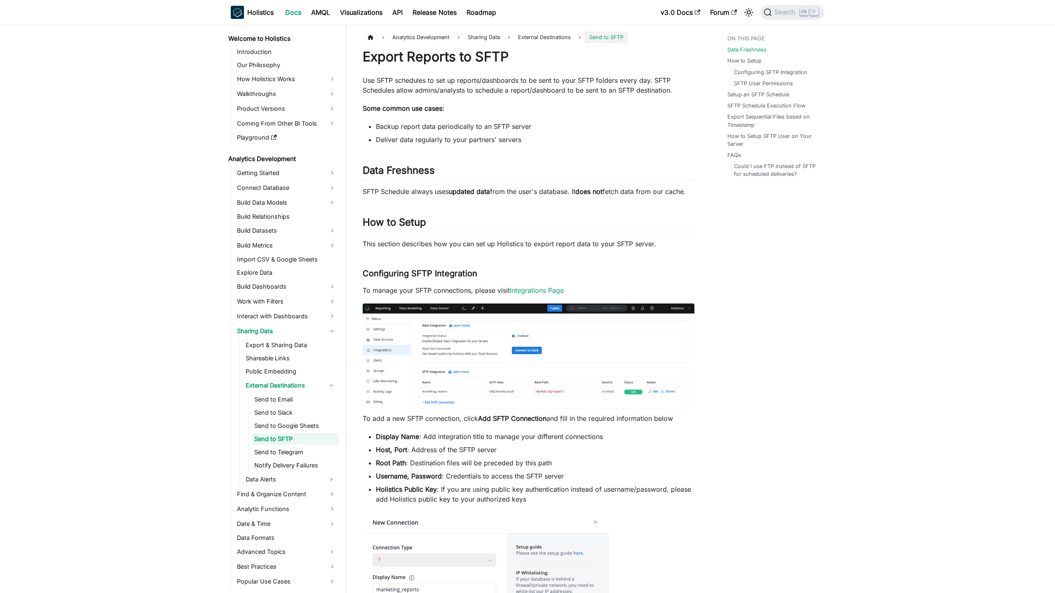 The height and width of the screenshot is (593, 1055). What do you see at coordinates (282, 39) in the screenshot?
I see `a: Welcome to Holistics` at bounding box center [282, 39].